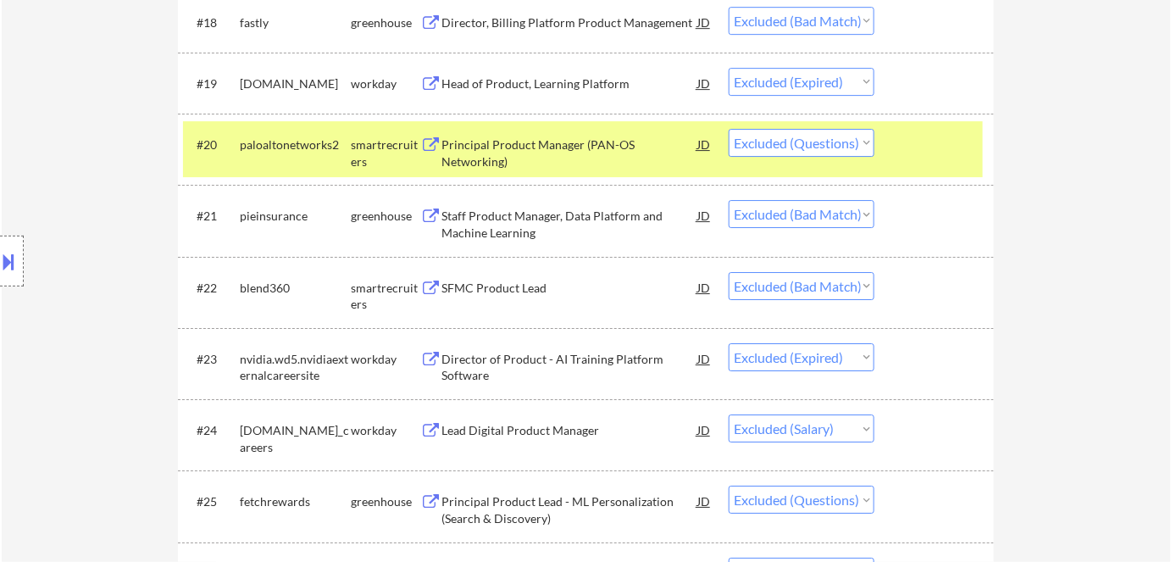  What do you see at coordinates (569, 367) in the screenshot?
I see `div: Director of Product - AI Training Platform Software` at bounding box center [569, 367].